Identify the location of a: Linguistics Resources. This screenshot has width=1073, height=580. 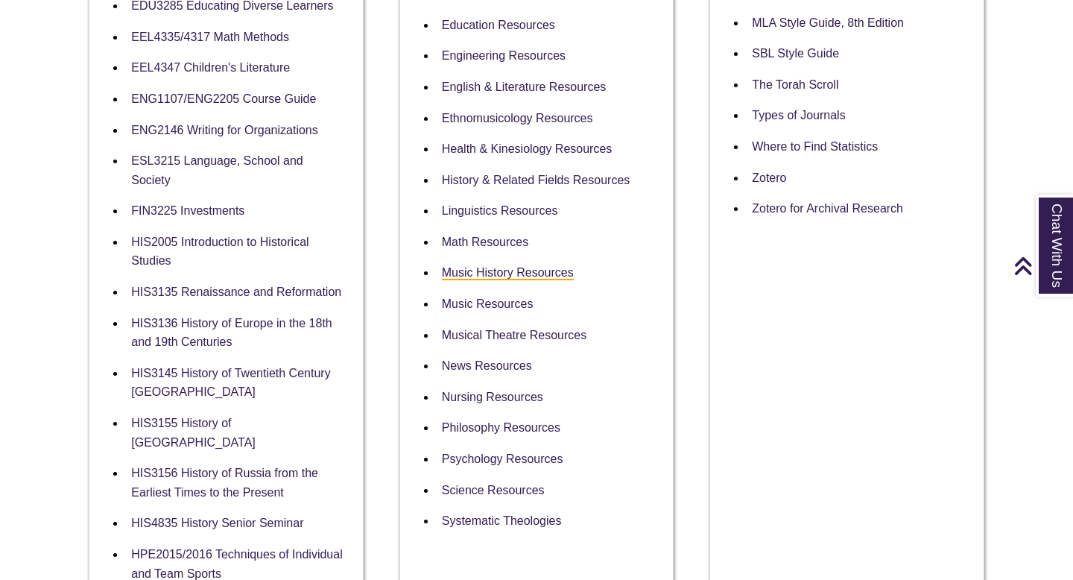
(500, 210).